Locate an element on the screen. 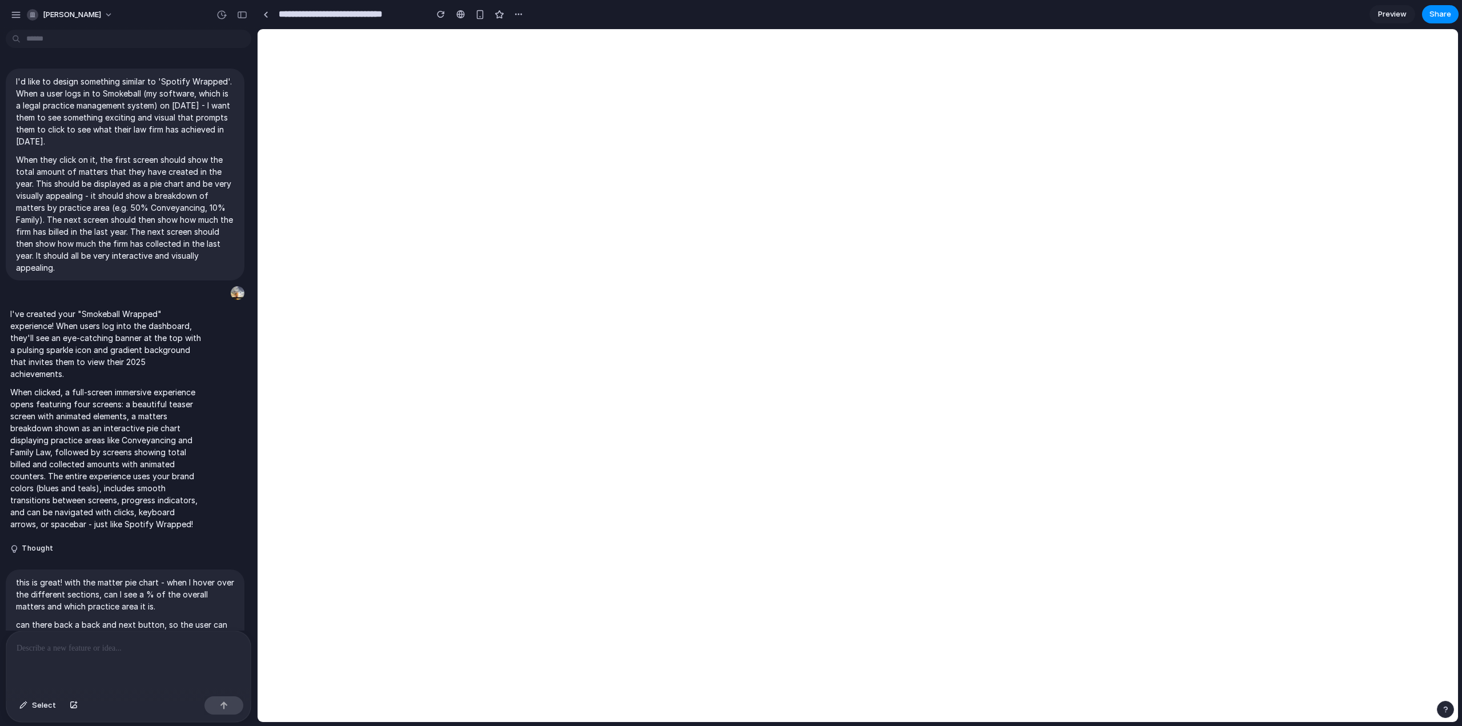  a: Preview is located at coordinates (1392, 14).